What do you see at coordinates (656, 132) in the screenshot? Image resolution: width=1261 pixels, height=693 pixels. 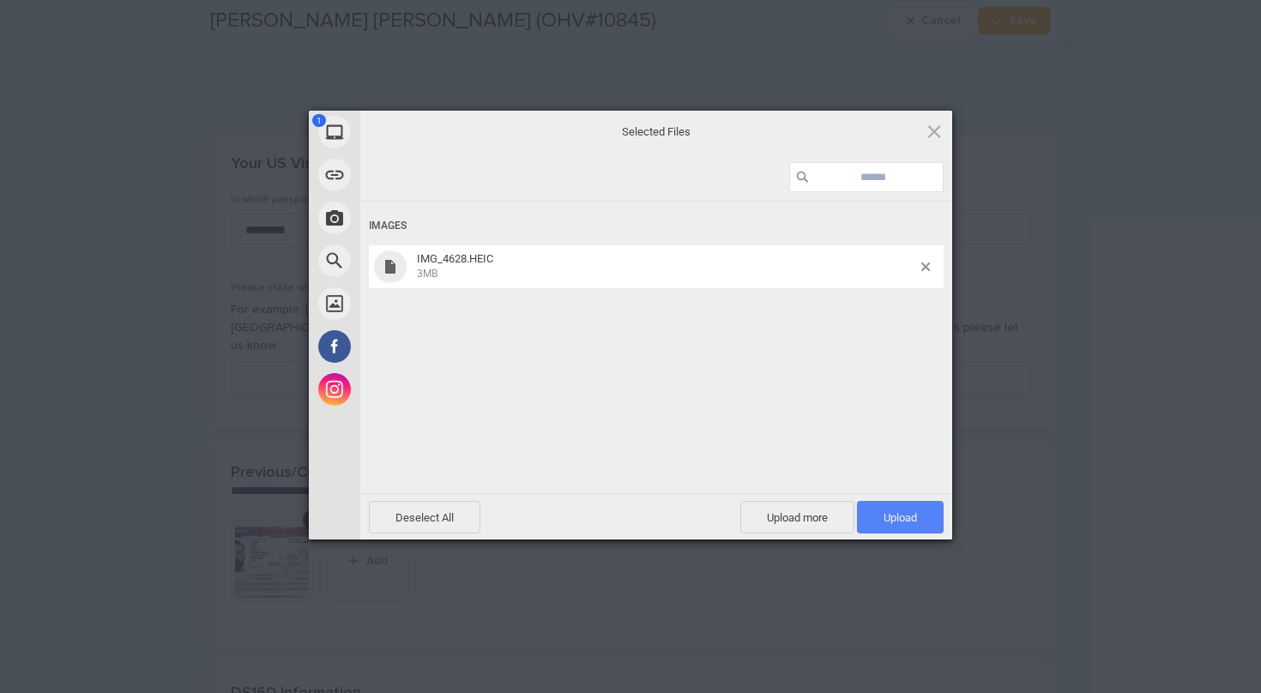 I see `span: Selected Files` at bounding box center [656, 132].